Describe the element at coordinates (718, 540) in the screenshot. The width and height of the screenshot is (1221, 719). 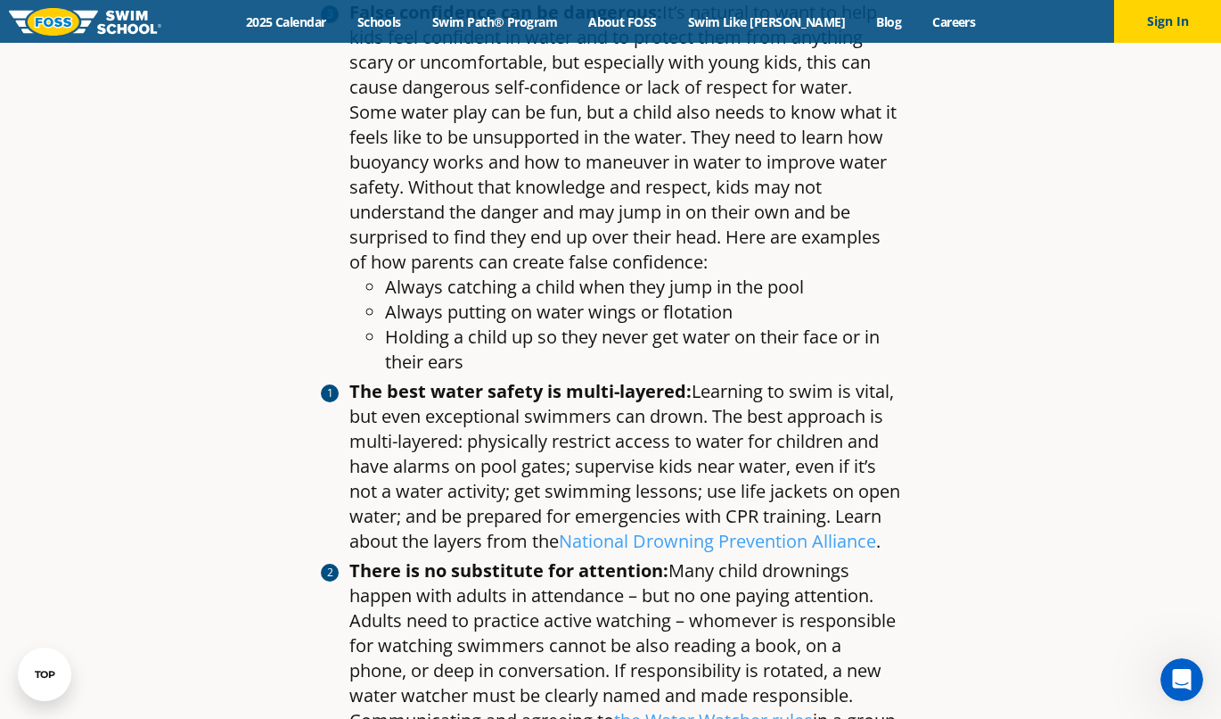
I see `a: National Drowning Prevention Alliance` at that location.